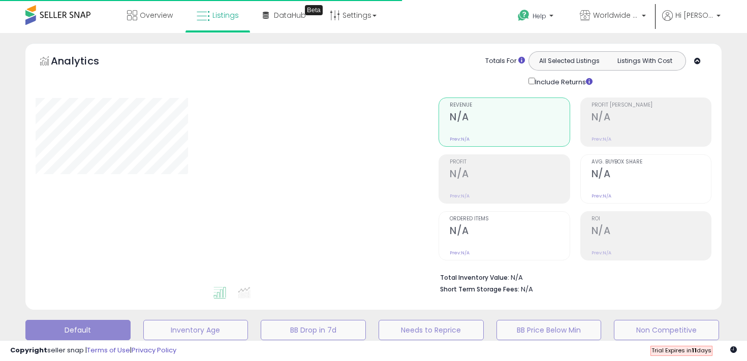  I want to click on span: DataHub, so click(290, 15).